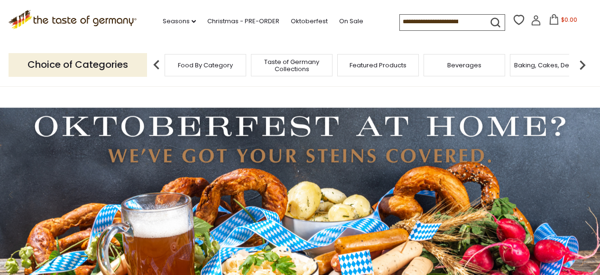  Describe the element at coordinates (78, 65) in the screenshot. I see `p: Choice of Categories` at that location.